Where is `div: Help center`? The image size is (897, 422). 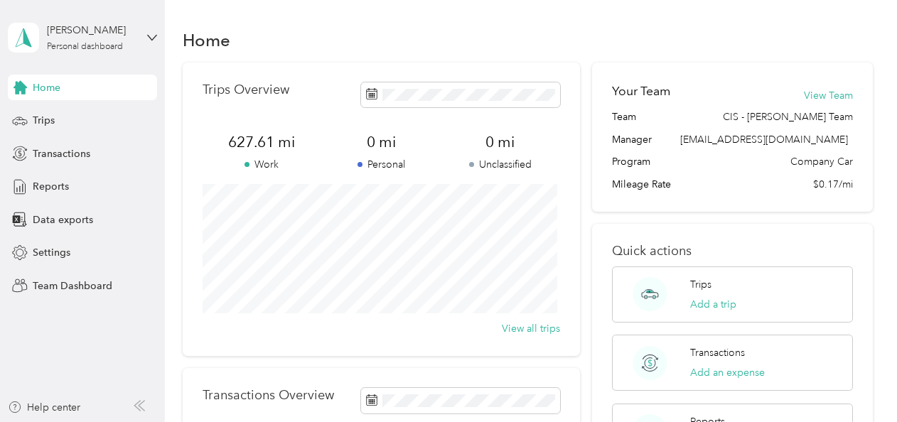 div: Help center is located at coordinates (44, 407).